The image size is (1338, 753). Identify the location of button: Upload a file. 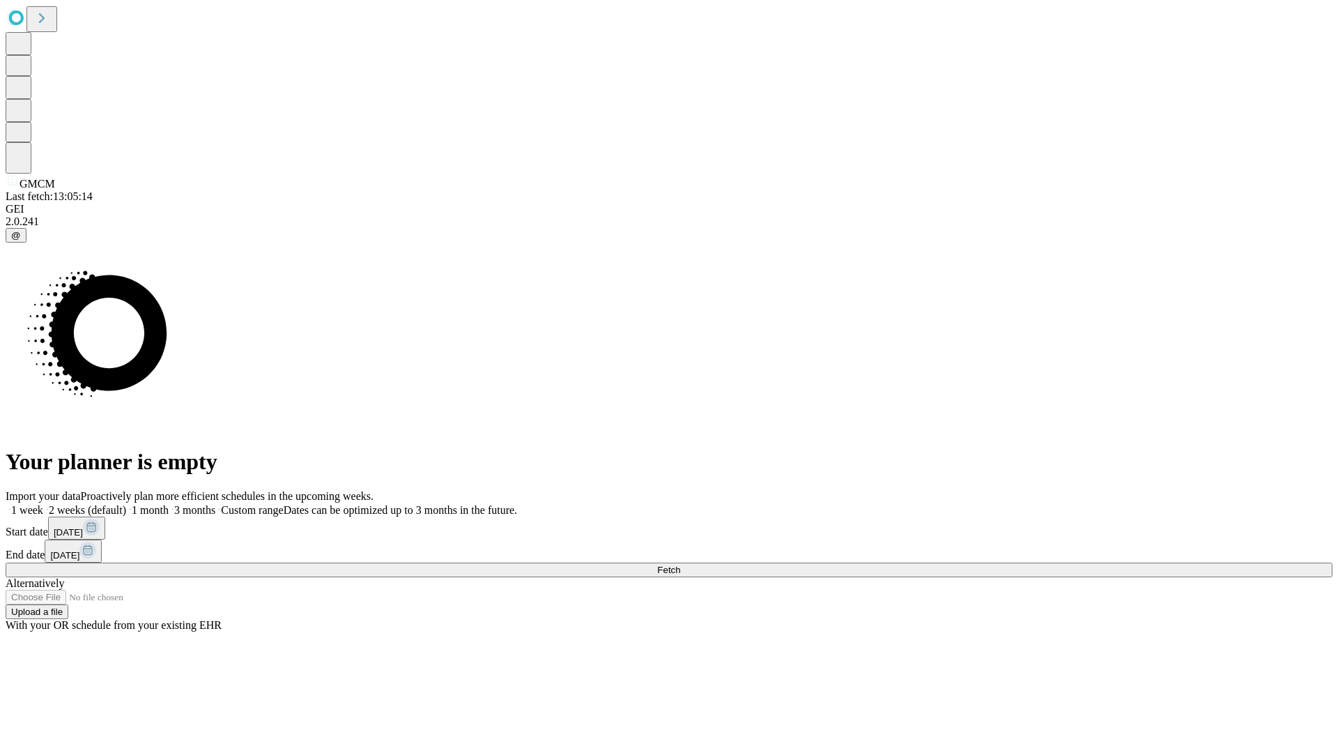
(37, 611).